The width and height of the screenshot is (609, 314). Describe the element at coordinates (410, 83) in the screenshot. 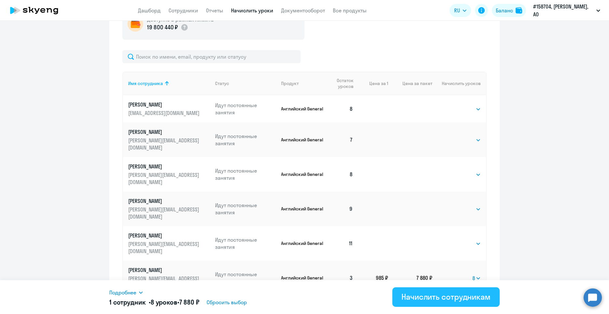

I see `th: Цена за пакет` at that location.